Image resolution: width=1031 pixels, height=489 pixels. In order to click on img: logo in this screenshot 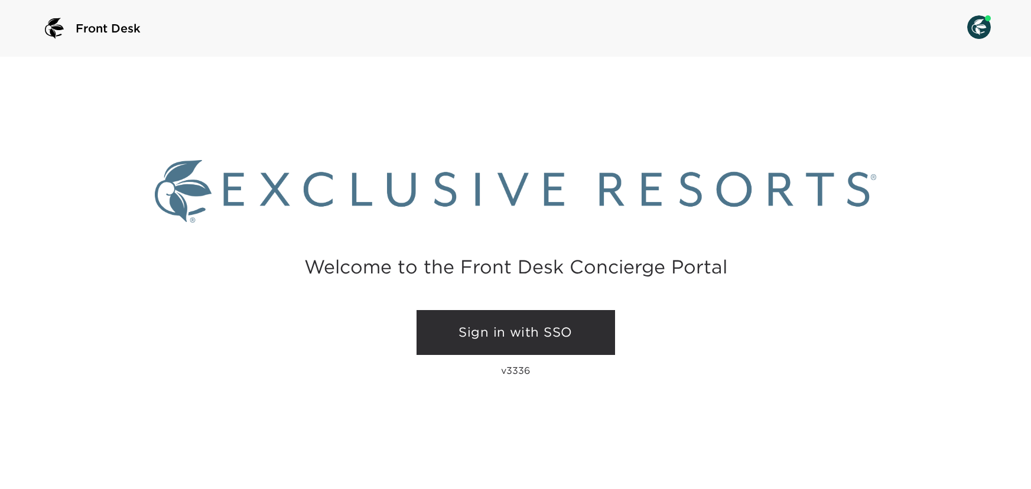, I will do `click(54, 28)`.